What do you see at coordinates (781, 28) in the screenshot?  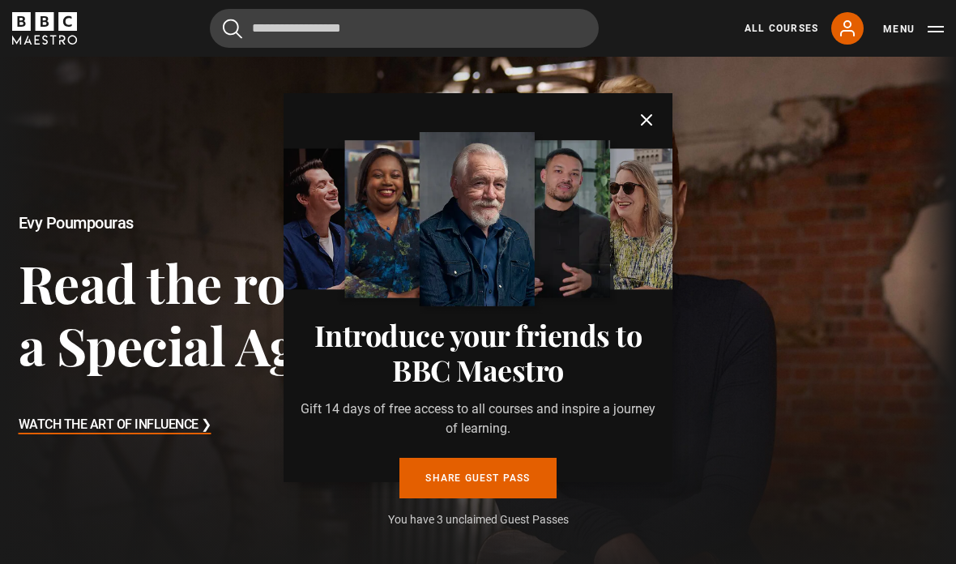 I see `a: All Courses` at bounding box center [781, 28].